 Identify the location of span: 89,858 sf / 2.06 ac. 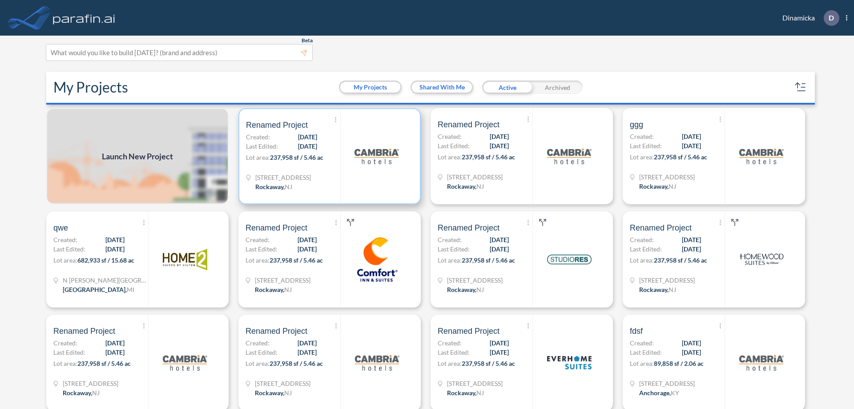
(679, 363).